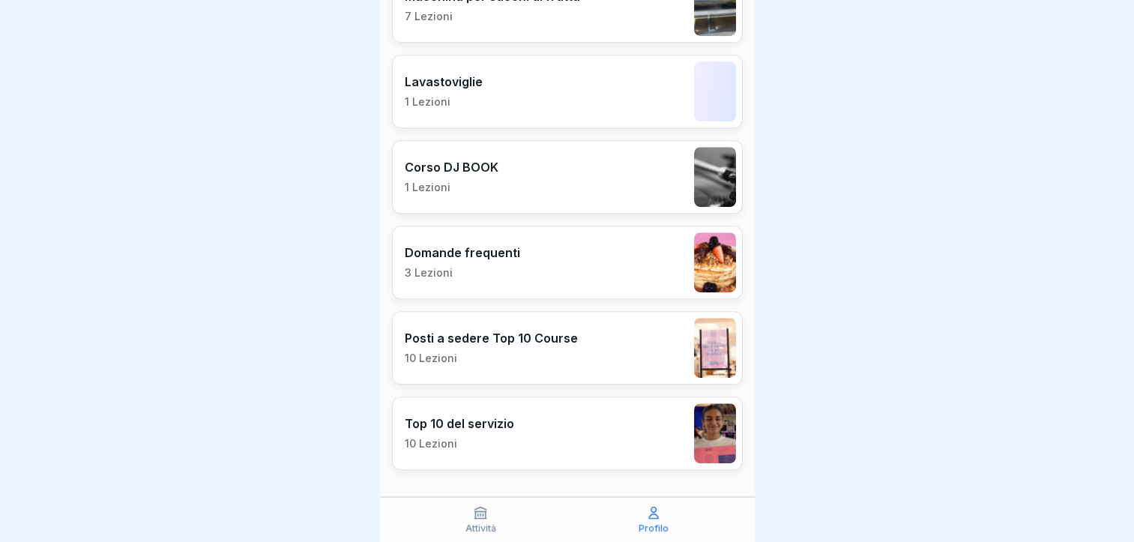  Describe the element at coordinates (567, 177) in the screenshot. I see `a: Corso DJ BOOK1 Lezioni` at that location.